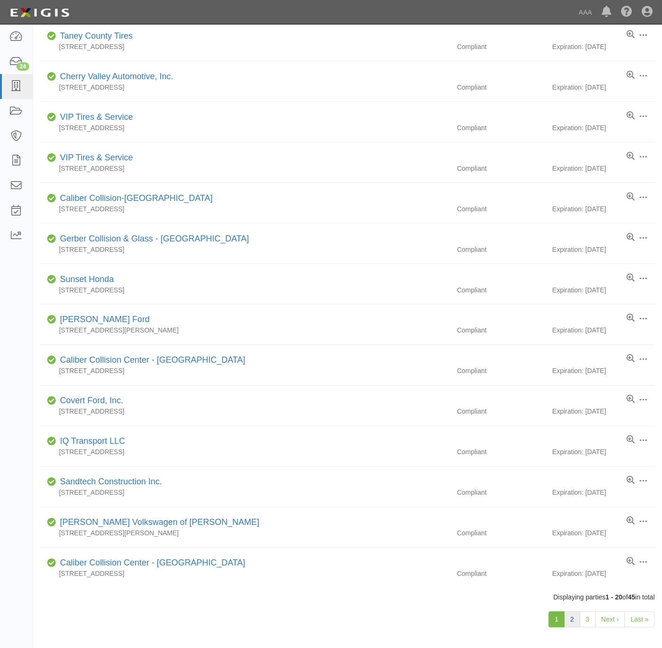  Describe the element at coordinates (610, 620) in the screenshot. I see `a: Next ›` at that location.